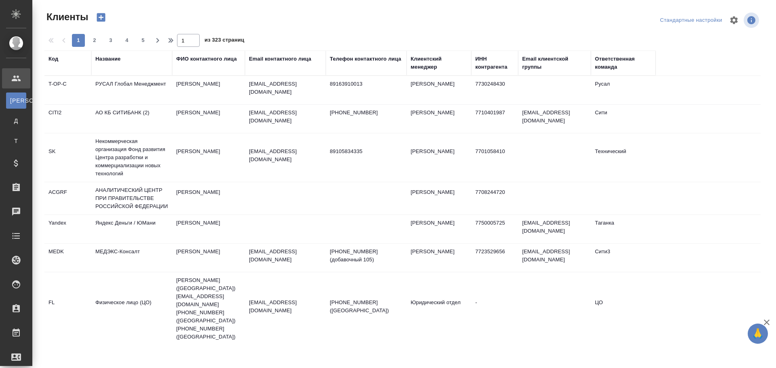  I want to click on div: Email контактного лица, so click(280, 59).